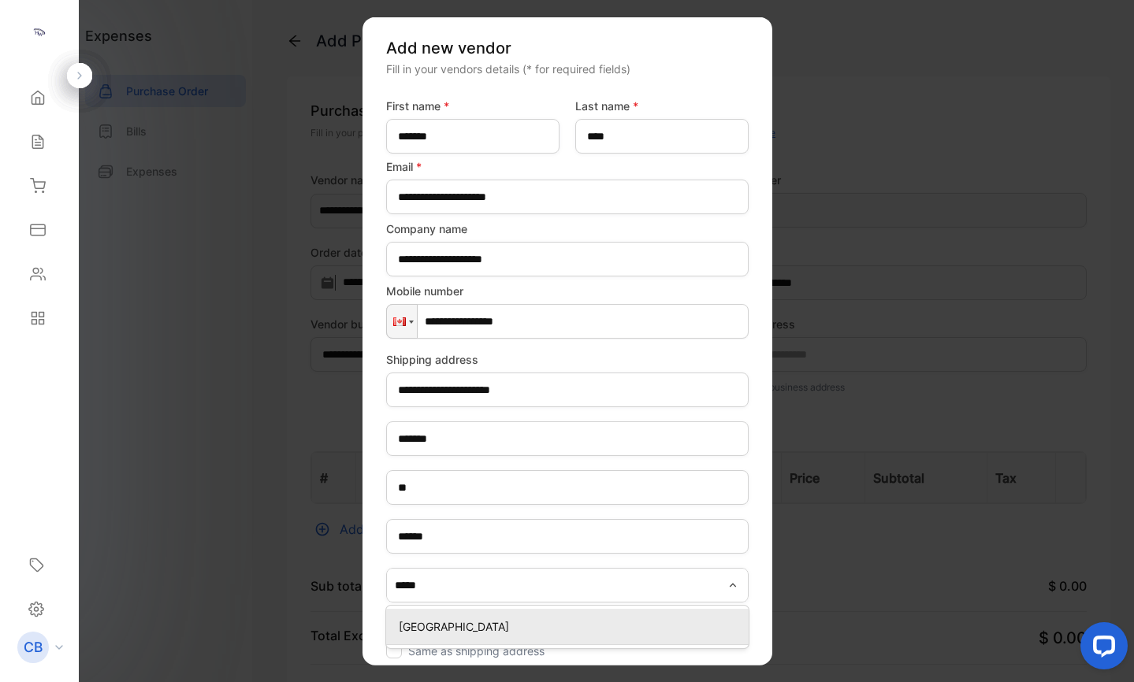  Describe the element at coordinates (33, 648) in the screenshot. I see `p: CB` at that location.